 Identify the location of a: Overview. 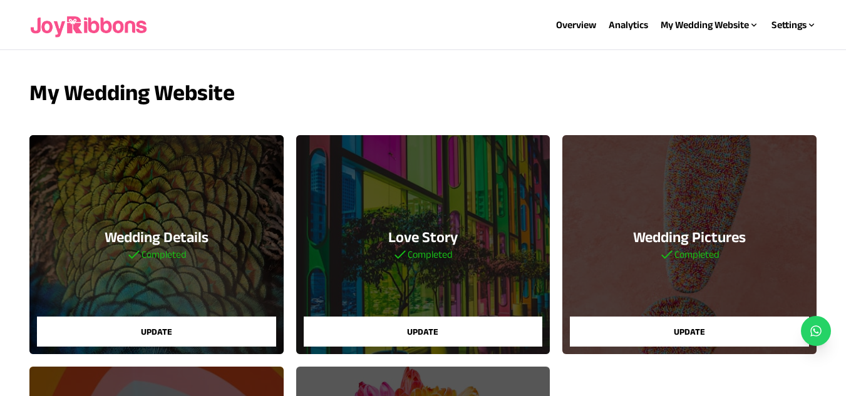
(576, 24).